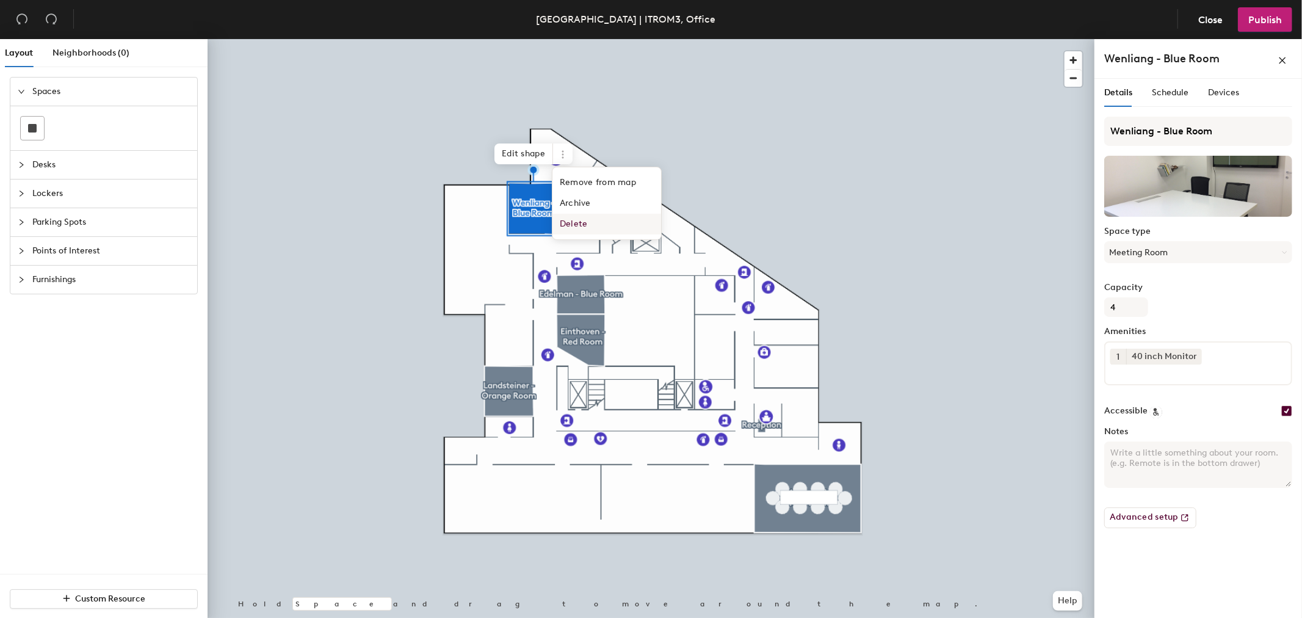 This screenshot has width=1302, height=618. I want to click on button: Advanced setup, so click(1150, 518).